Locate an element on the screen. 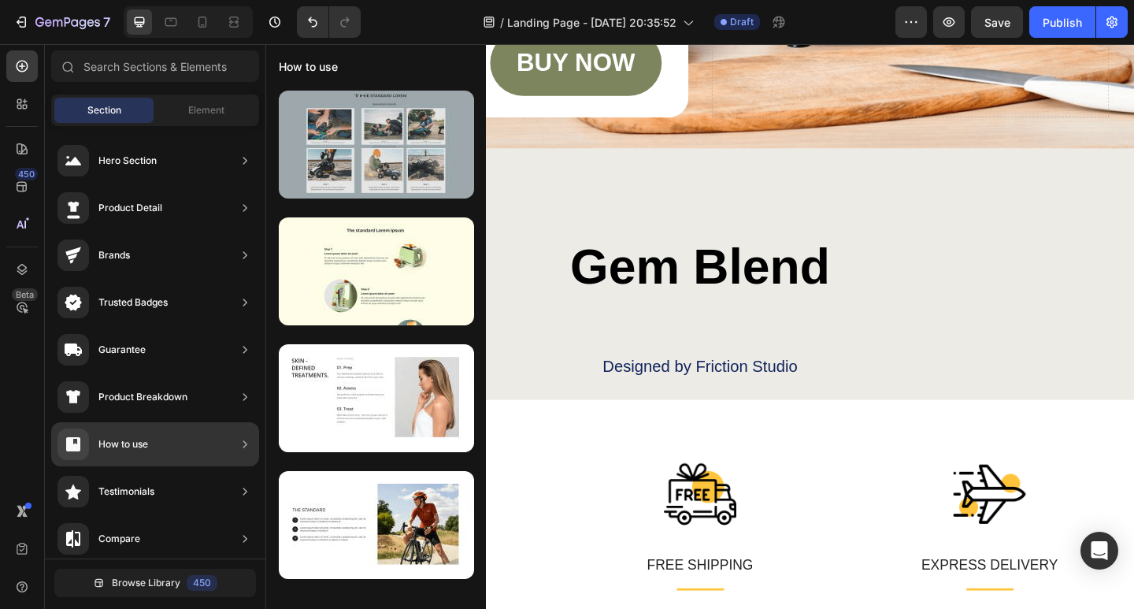 The image size is (1134, 609). div: How to use is located at coordinates (123, 444).